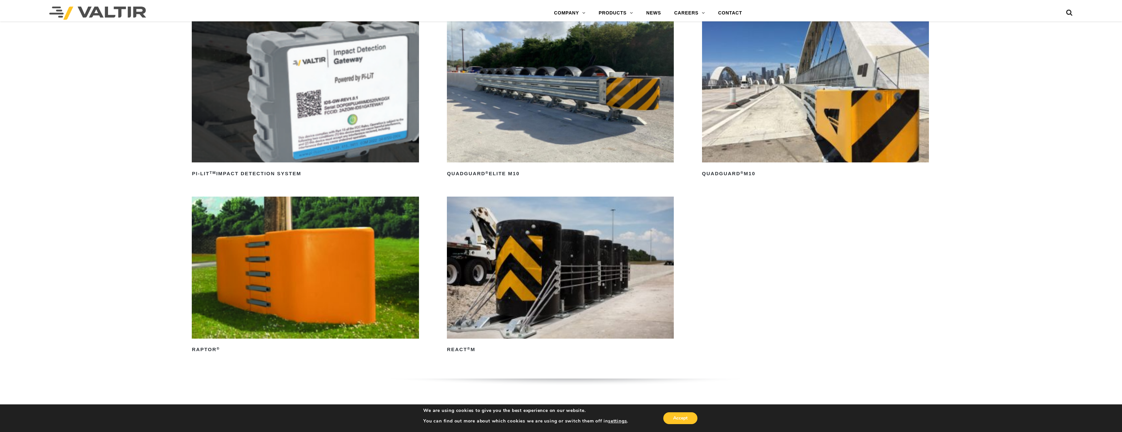  What do you see at coordinates (98, 13) in the screenshot?
I see `img: Valtir` at bounding box center [98, 13].